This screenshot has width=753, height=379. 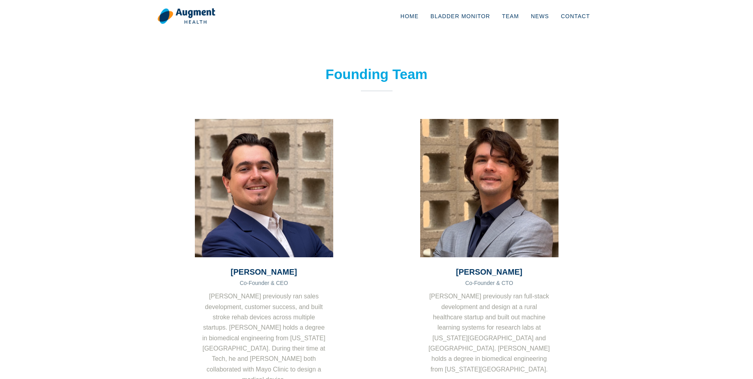 I want to click on img: Jared Meyers Headshot, so click(x=264, y=188).